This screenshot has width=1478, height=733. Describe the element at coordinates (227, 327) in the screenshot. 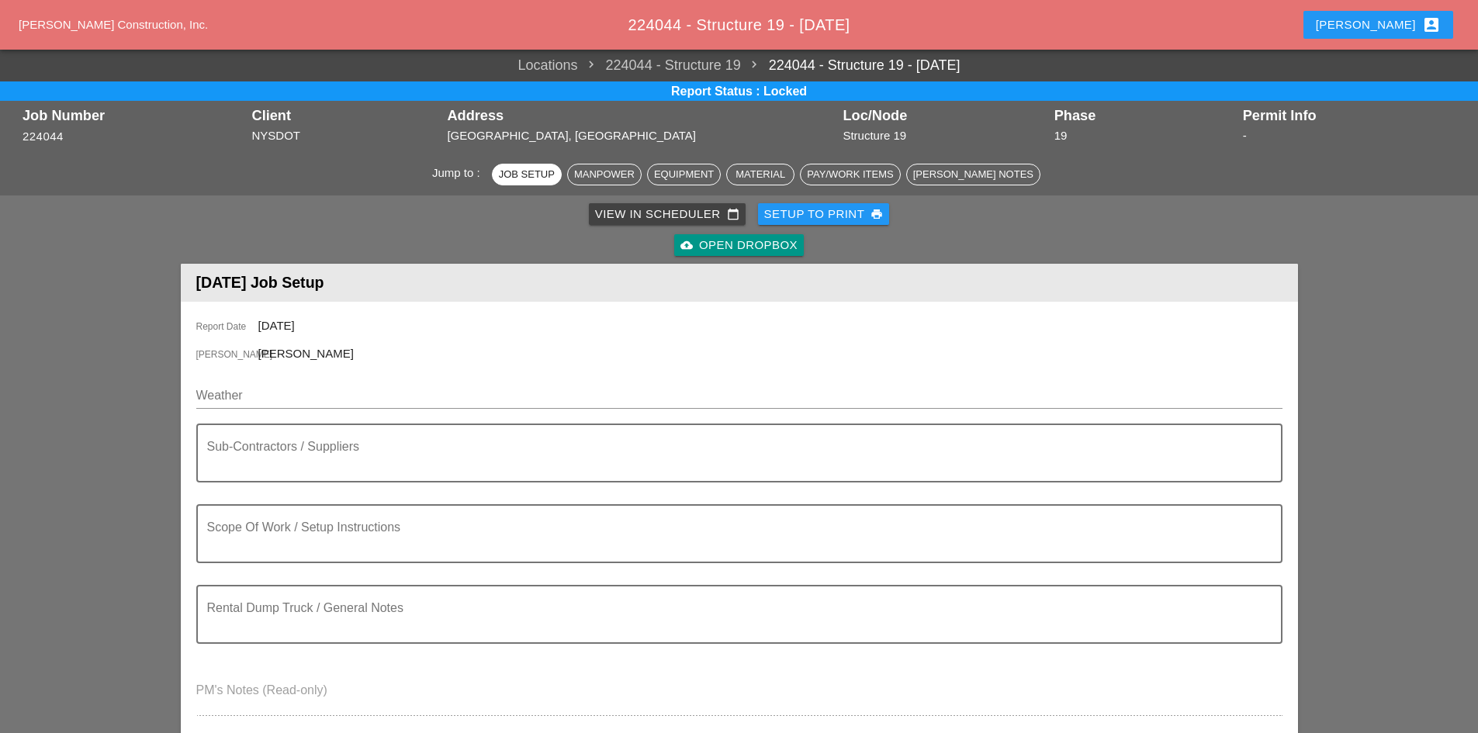

I see `span: Report Date` at that location.